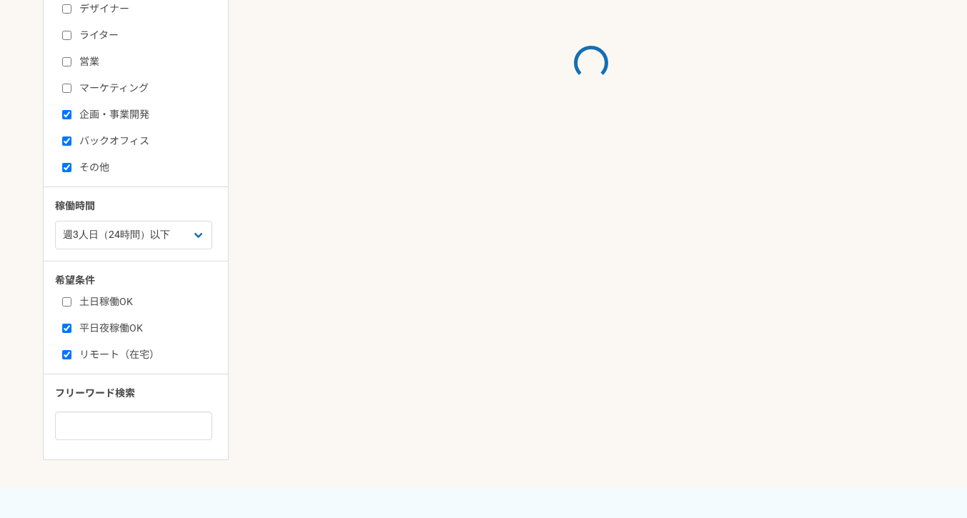  What do you see at coordinates (144, 88) in the screenshot?
I see `label: マーケティング` at bounding box center [144, 88].